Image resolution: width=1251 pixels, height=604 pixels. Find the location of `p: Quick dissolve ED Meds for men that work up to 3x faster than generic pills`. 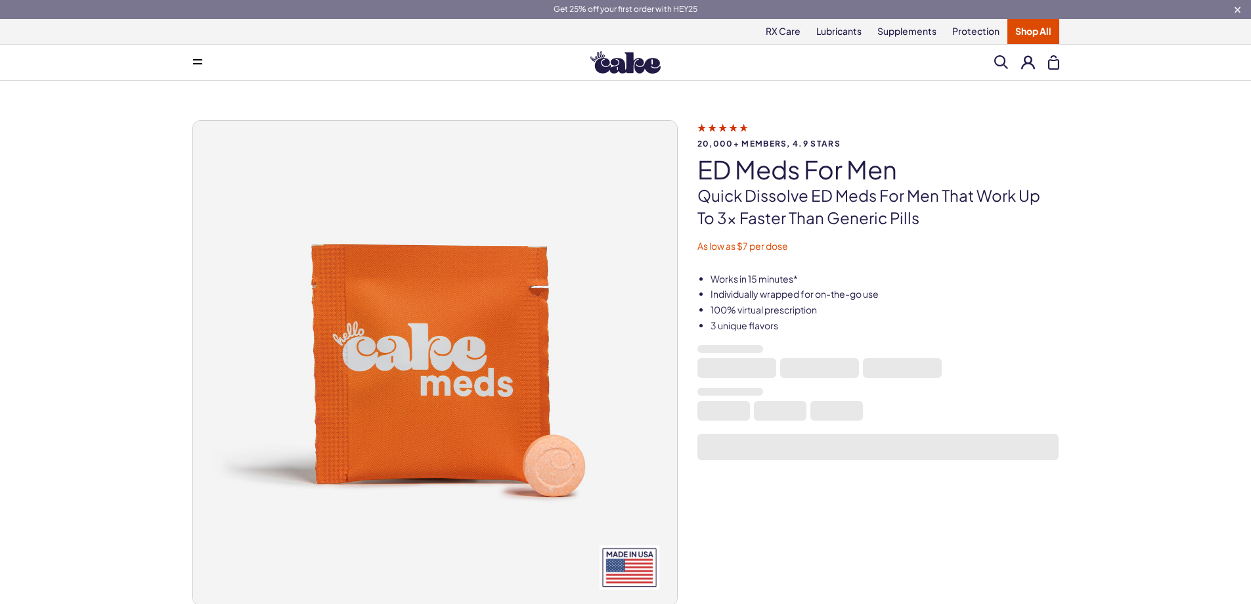

p: Quick dissolve ED Meds for men that work up to 3x faster than generic pills is located at coordinates (878, 206).